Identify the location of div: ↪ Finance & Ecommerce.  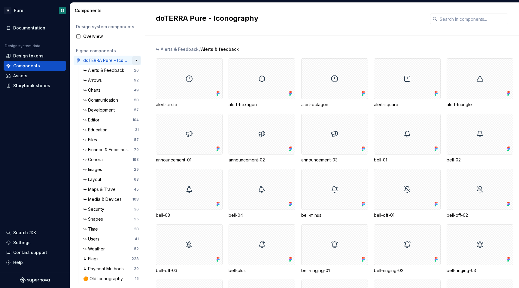
(108, 150).